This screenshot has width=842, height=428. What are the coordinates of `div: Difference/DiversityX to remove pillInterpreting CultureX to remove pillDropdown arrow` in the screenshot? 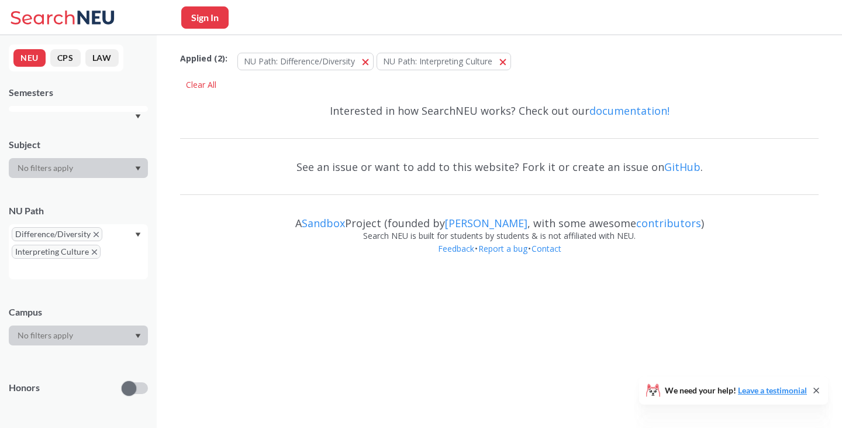 It's located at (78, 252).